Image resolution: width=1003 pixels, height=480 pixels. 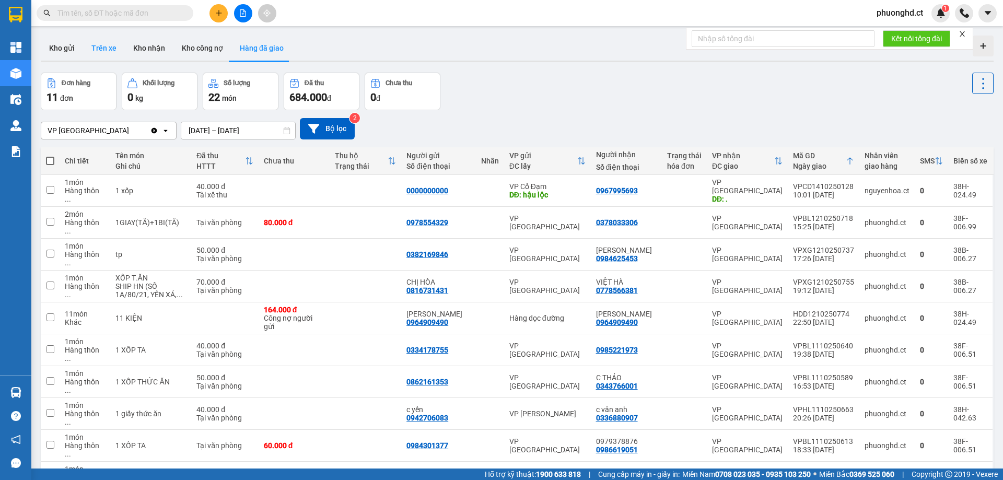 I want to click on div: Chi tiết, so click(x=85, y=161).